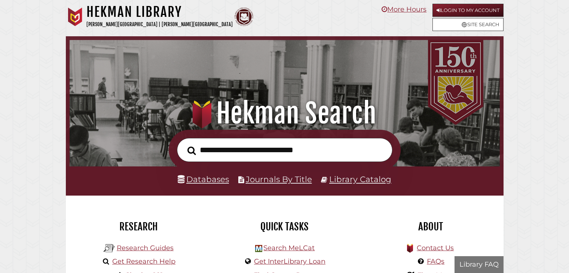 The image size is (569, 273). Describe the element at coordinates (145, 248) in the screenshot. I see `a: Research Guides` at that location.